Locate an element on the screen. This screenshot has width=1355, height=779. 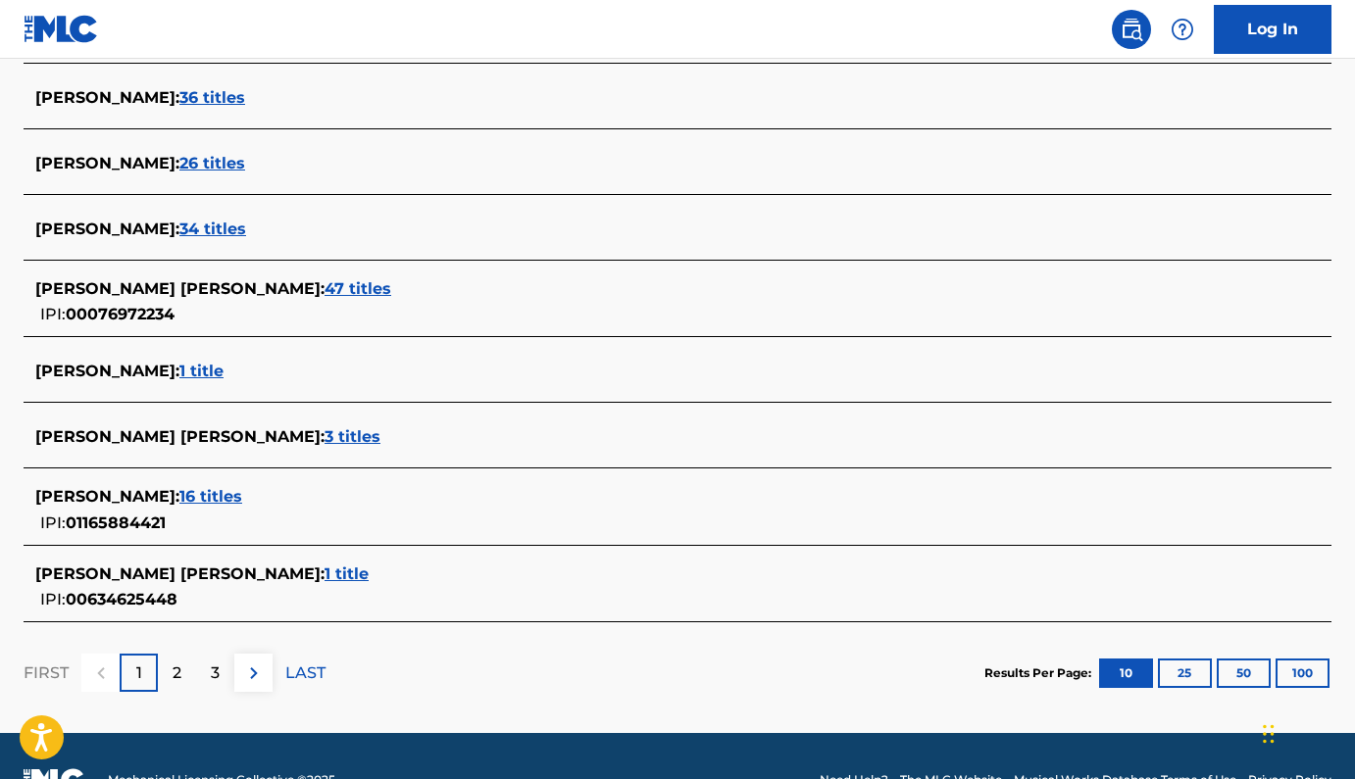
p: Results Per Page: is located at coordinates (1040, 674).